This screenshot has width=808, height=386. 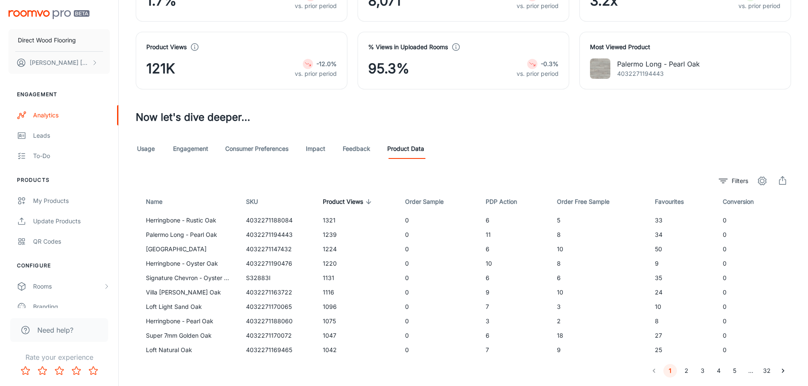 I want to click on td: Super 7mm Golden Oak, so click(x=187, y=336).